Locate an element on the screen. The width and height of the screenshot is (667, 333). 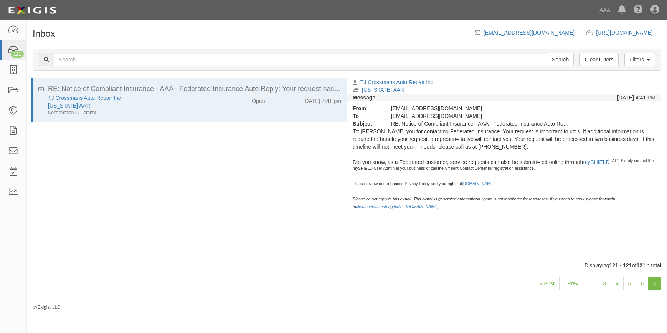
b: 121 is located at coordinates (640, 265).